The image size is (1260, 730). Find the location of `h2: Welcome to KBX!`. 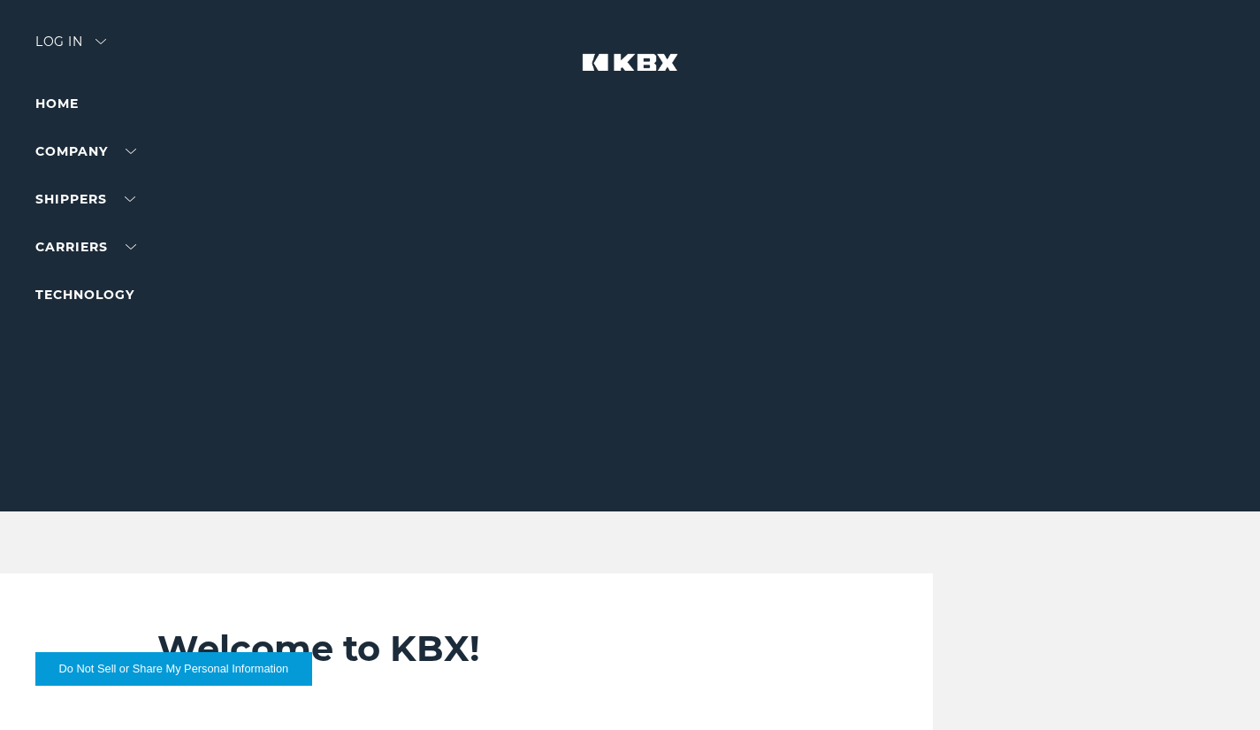

h2: Welcome to KBX! is located at coordinates (498, 648).